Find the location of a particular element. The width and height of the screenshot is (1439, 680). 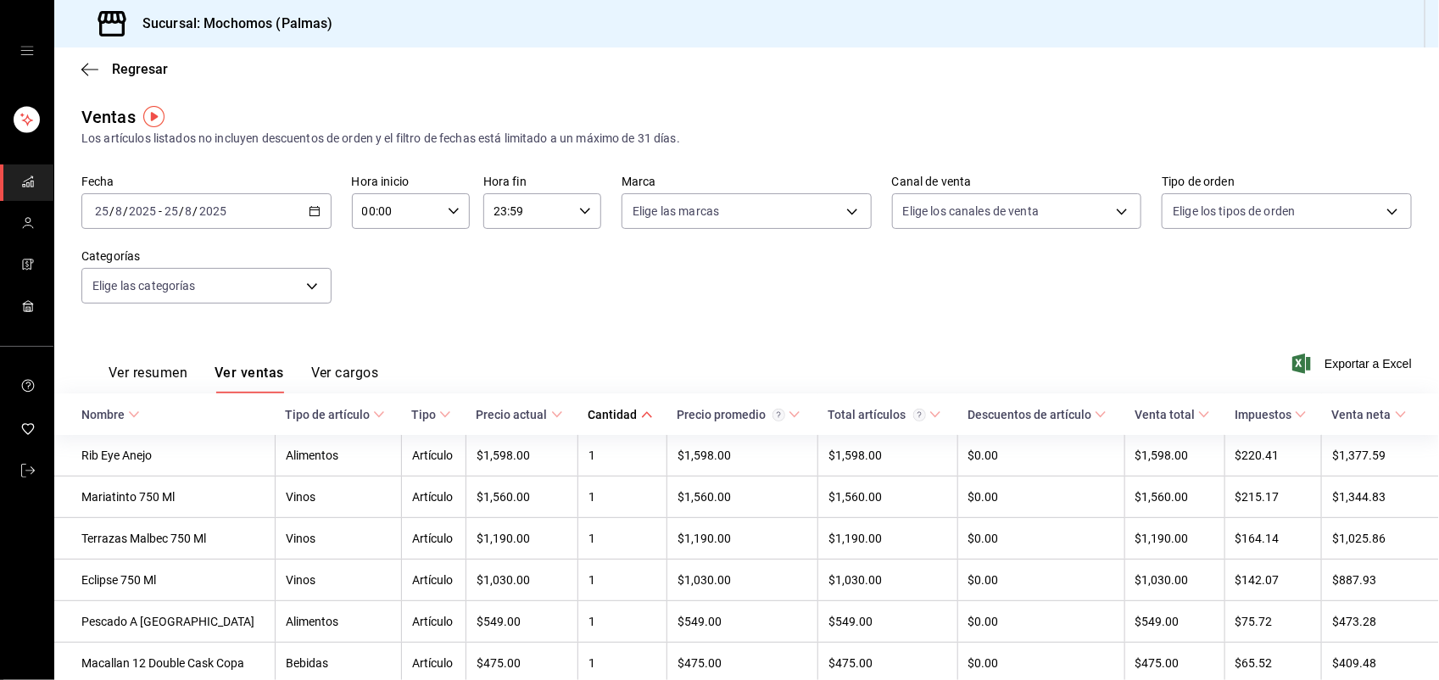

span: Precio promedio is located at coordinates (739, 415).